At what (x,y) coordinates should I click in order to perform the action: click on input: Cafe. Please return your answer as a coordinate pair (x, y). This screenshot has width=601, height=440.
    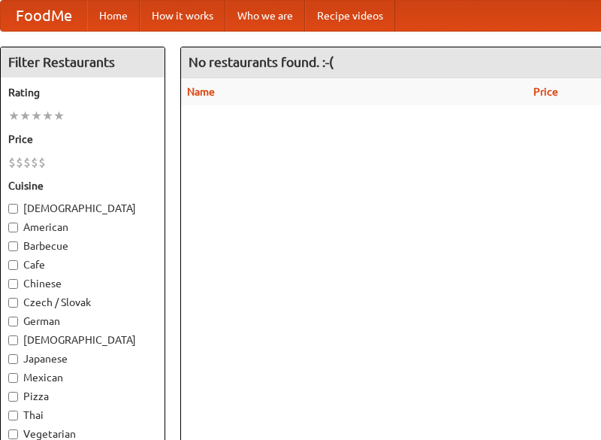
    Looking at the image, I should click on (13, 265).